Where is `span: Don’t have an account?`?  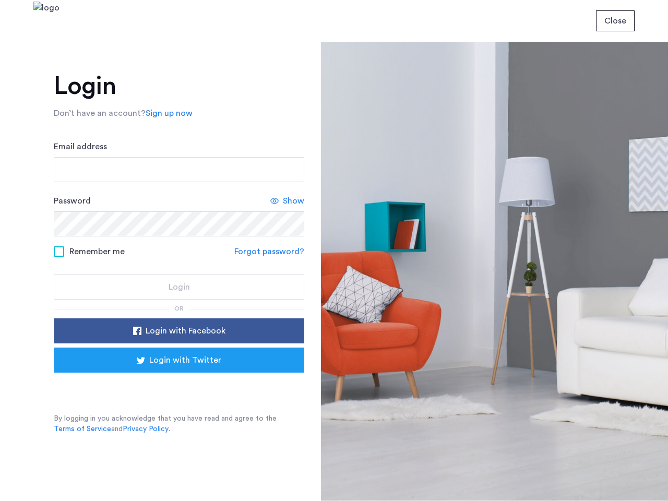
span: Don’t have an account? is located at coordinates (100, 113).